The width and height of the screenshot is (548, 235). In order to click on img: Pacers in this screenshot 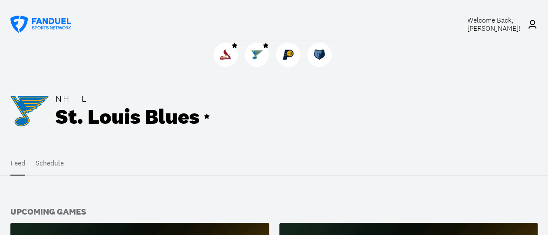, I will do `click(288, 55)`.